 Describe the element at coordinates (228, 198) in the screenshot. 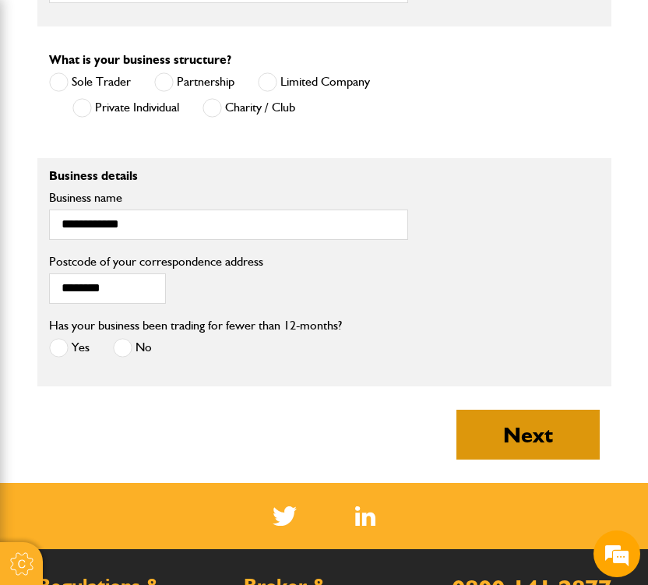

I see `label: Business name` at that location.